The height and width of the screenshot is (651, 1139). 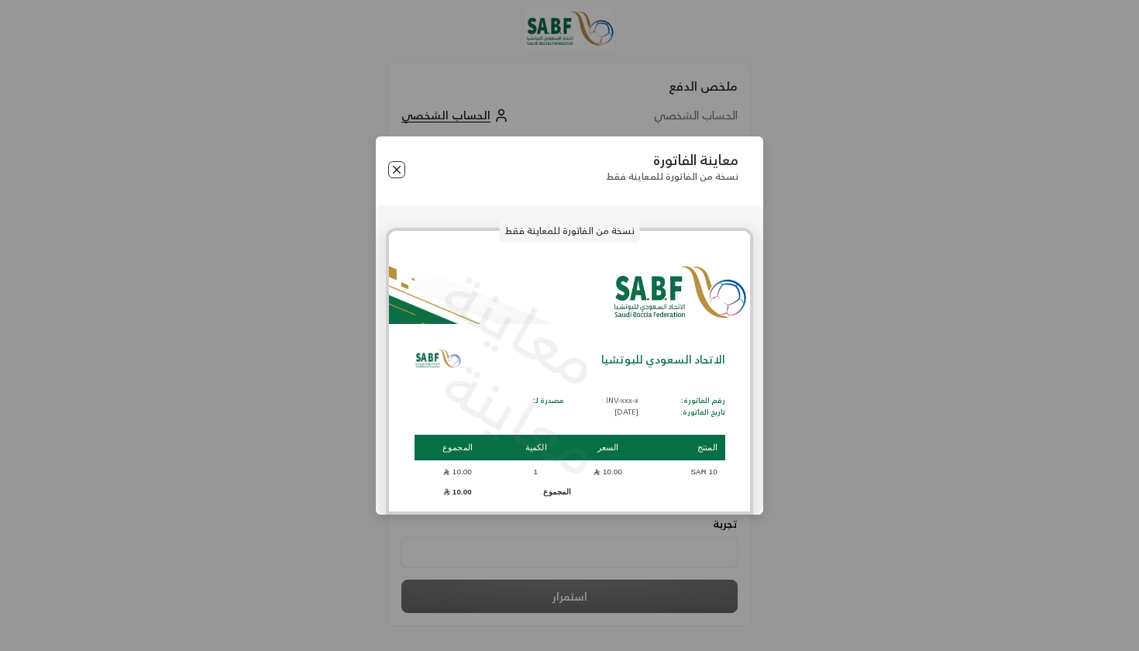 I want to click on td: المجموع, so click(x=536, y=491).